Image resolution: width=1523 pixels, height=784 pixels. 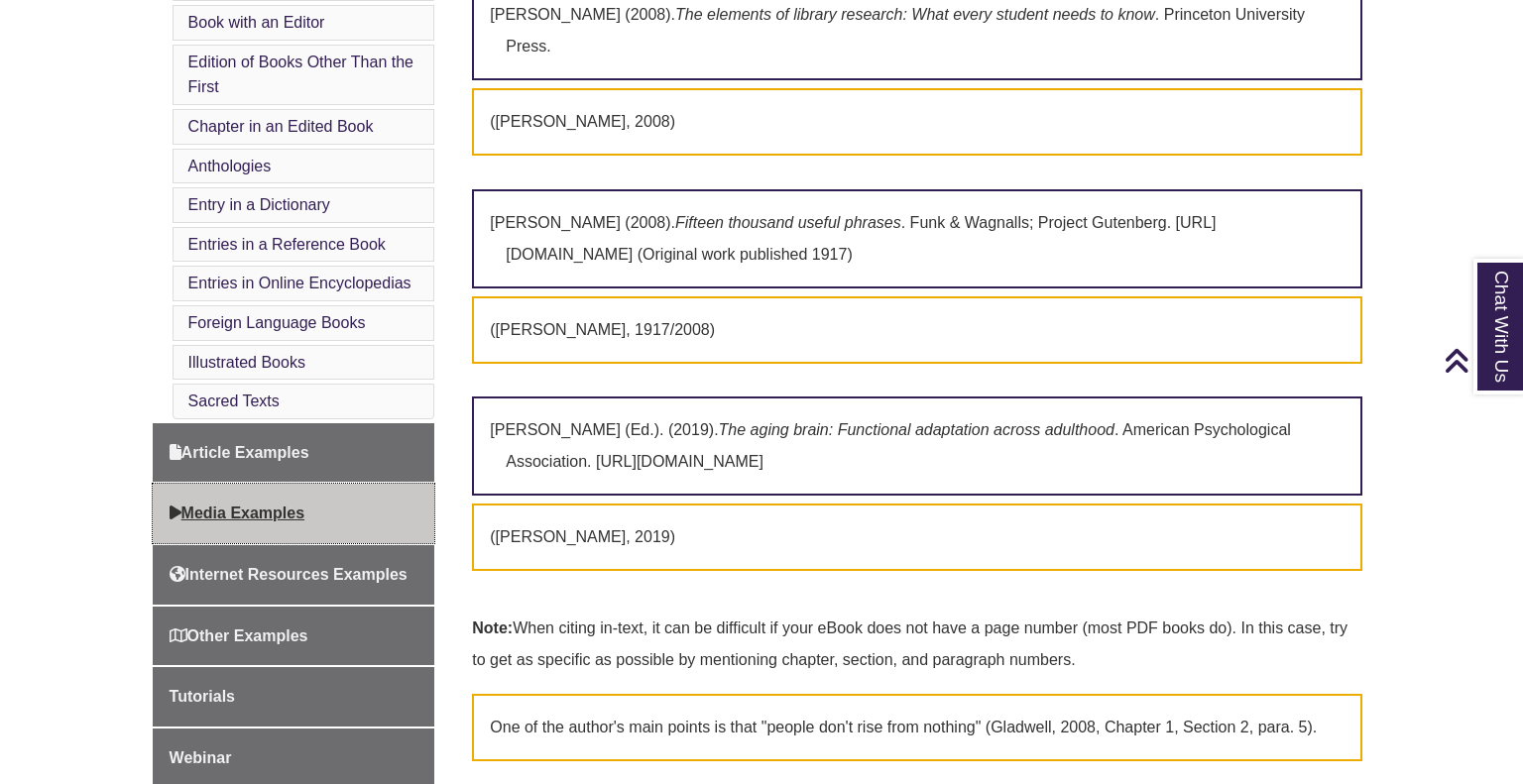 I want to click on a: Tutorials, so click(x=294, y=696).